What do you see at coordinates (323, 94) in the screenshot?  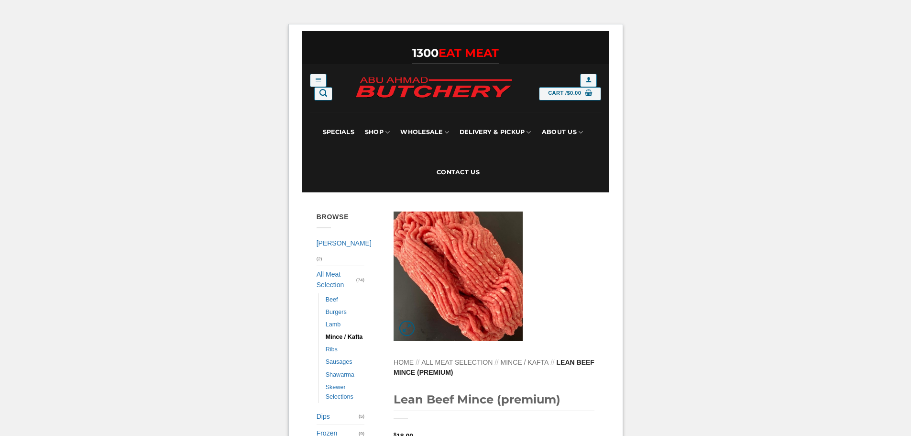 I see `a: Search` at bounding box center [323, 94].